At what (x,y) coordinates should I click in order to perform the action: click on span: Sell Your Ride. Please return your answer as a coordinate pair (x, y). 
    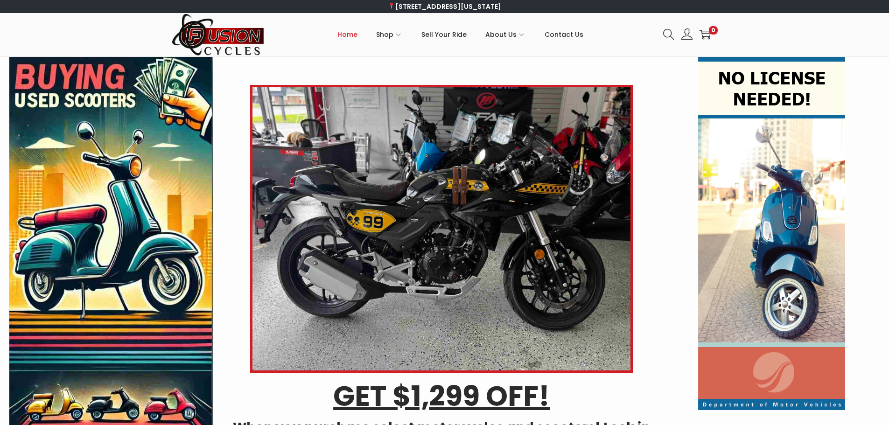
    Looking at the image, I should click on (444, 35).